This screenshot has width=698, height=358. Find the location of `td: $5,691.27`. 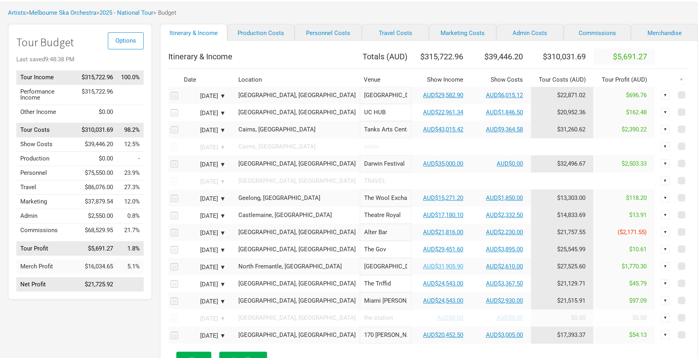

td: $5,691.27 is located at coordinates (97, 248).